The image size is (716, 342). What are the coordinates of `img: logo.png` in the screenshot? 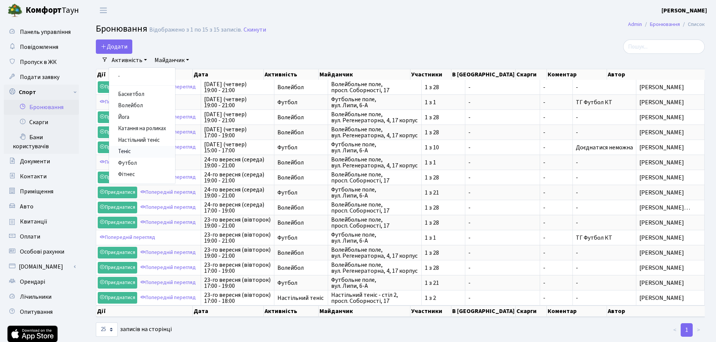 It's located at (15, 11).